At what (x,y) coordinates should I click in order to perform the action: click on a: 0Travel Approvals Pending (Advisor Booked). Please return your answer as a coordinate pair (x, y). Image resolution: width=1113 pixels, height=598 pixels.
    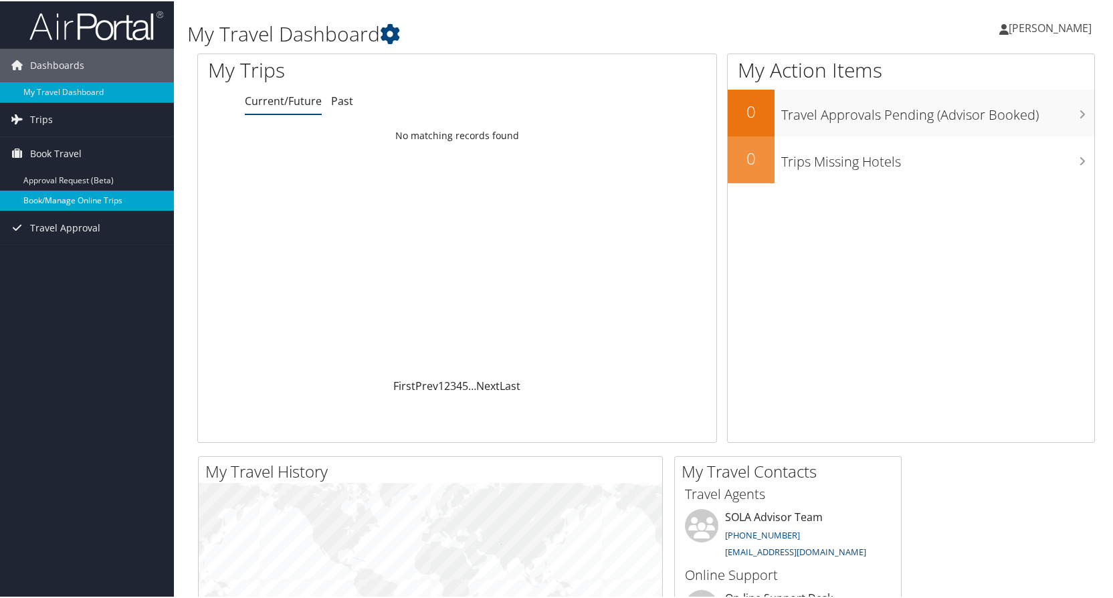
    Looking at the image, I should click on (911, 112).